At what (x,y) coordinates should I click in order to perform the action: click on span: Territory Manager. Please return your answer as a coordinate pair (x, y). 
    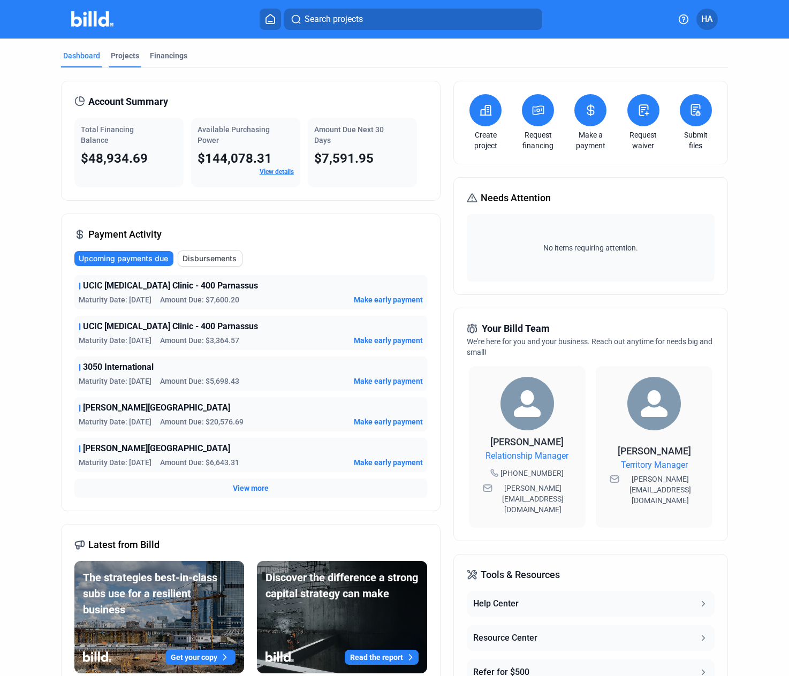
    Looking at the image, I should click on (654, 465).